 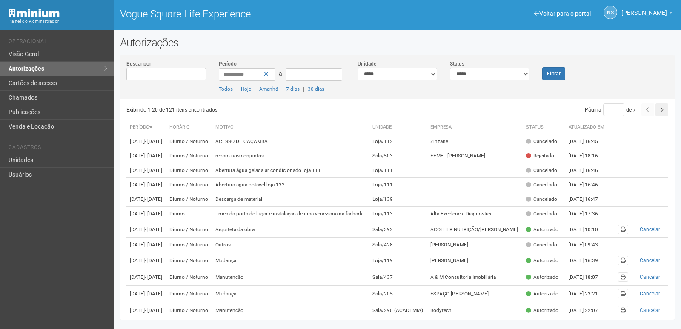 I want to click on label: Período, so click(x=228, y=64).